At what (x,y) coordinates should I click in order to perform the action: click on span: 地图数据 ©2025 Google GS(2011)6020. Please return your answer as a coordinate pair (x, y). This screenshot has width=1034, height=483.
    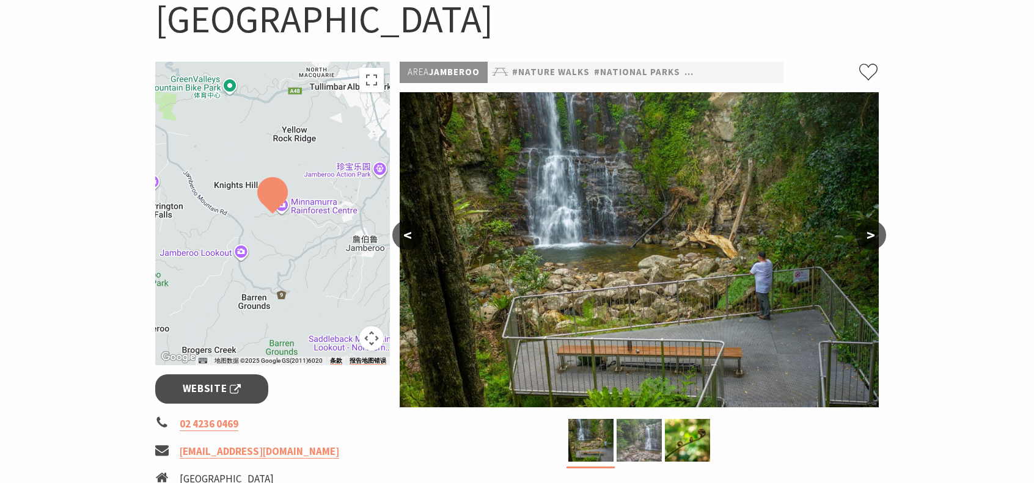
    Looking at the image, I should click on (268, 361).